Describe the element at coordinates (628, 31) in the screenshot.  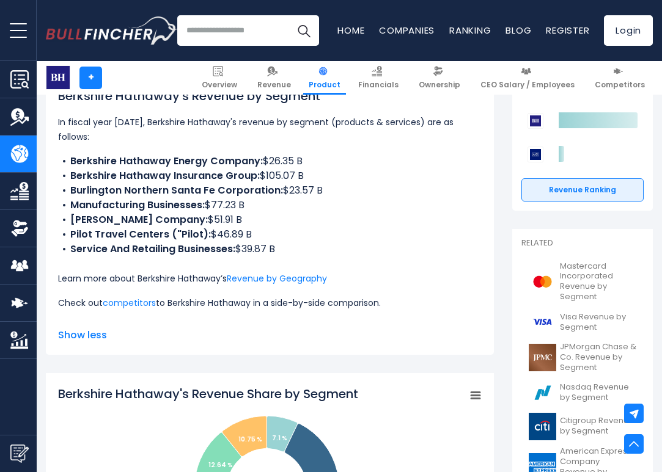
I see `a: Login` at that location.